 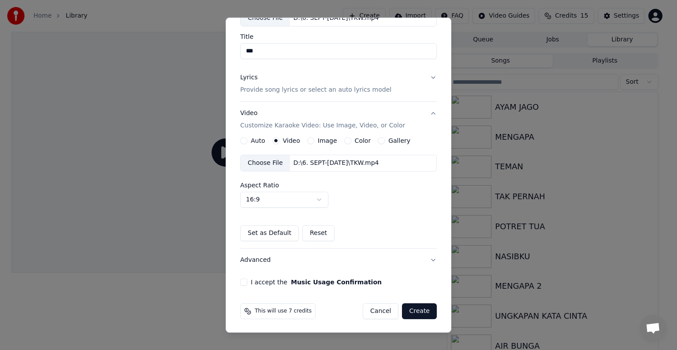 What do you see at coordinates (380, 311) in the screenshot?
I see `button: Cancel` at bounding box center [380, 311].